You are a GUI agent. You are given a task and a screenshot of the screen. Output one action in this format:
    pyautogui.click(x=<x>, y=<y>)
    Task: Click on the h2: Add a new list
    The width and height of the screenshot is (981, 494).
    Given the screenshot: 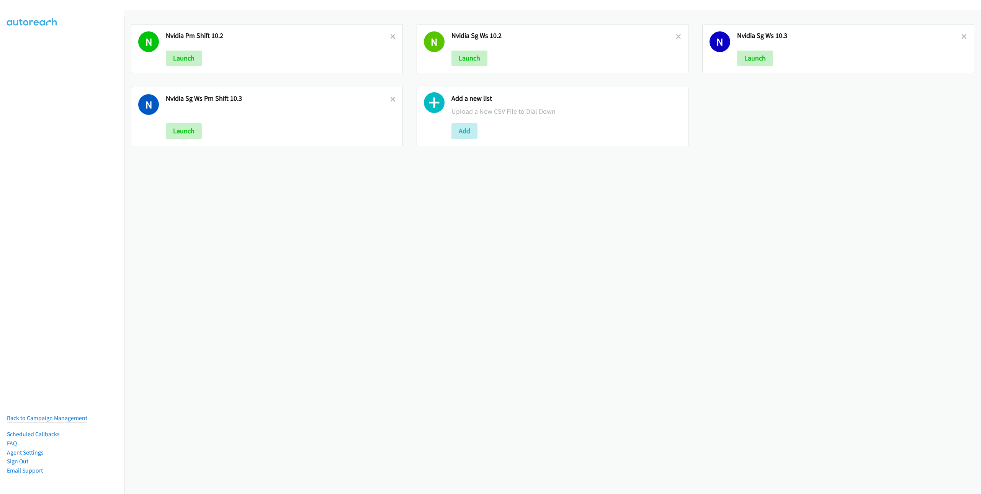 What is the action you would take?
    pyautogui.click(x=566, y=98)
    